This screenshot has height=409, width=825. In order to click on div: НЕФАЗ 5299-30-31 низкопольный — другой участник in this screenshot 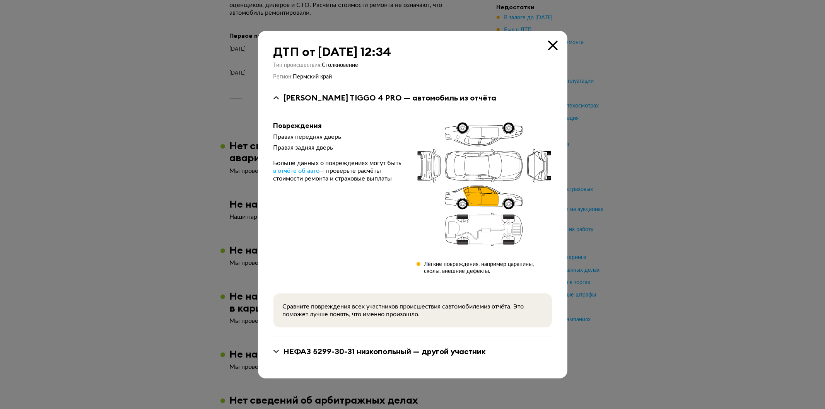, I will do `click(385, 352)`.